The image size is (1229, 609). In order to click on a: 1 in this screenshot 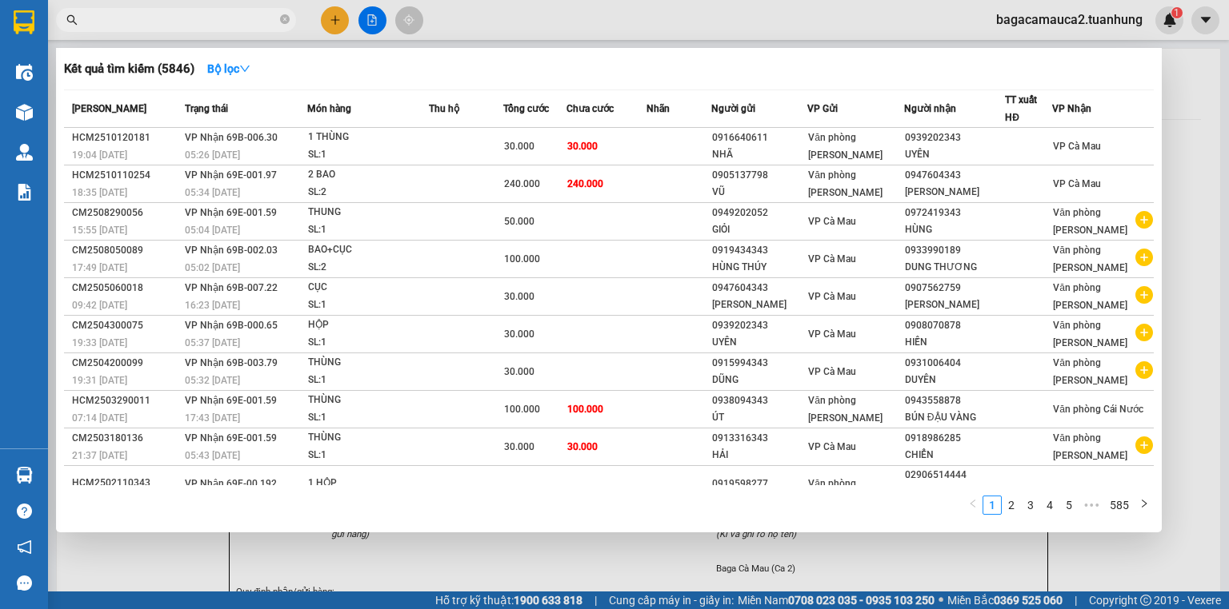, I will do `click(992, 506)`.